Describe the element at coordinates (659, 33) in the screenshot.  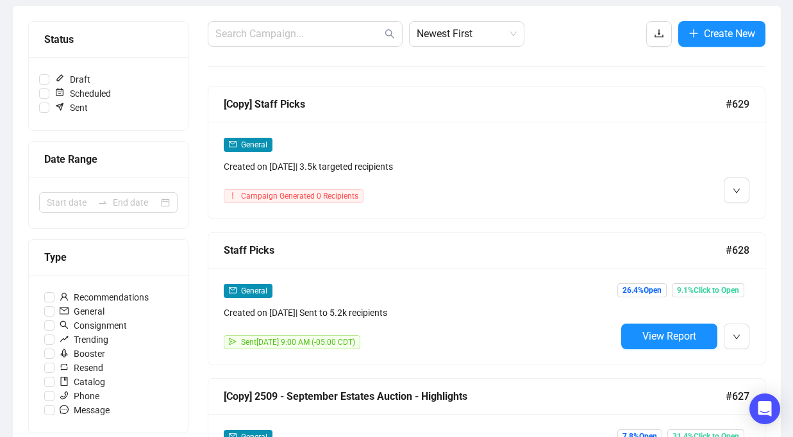
I see `span: download` at that location.